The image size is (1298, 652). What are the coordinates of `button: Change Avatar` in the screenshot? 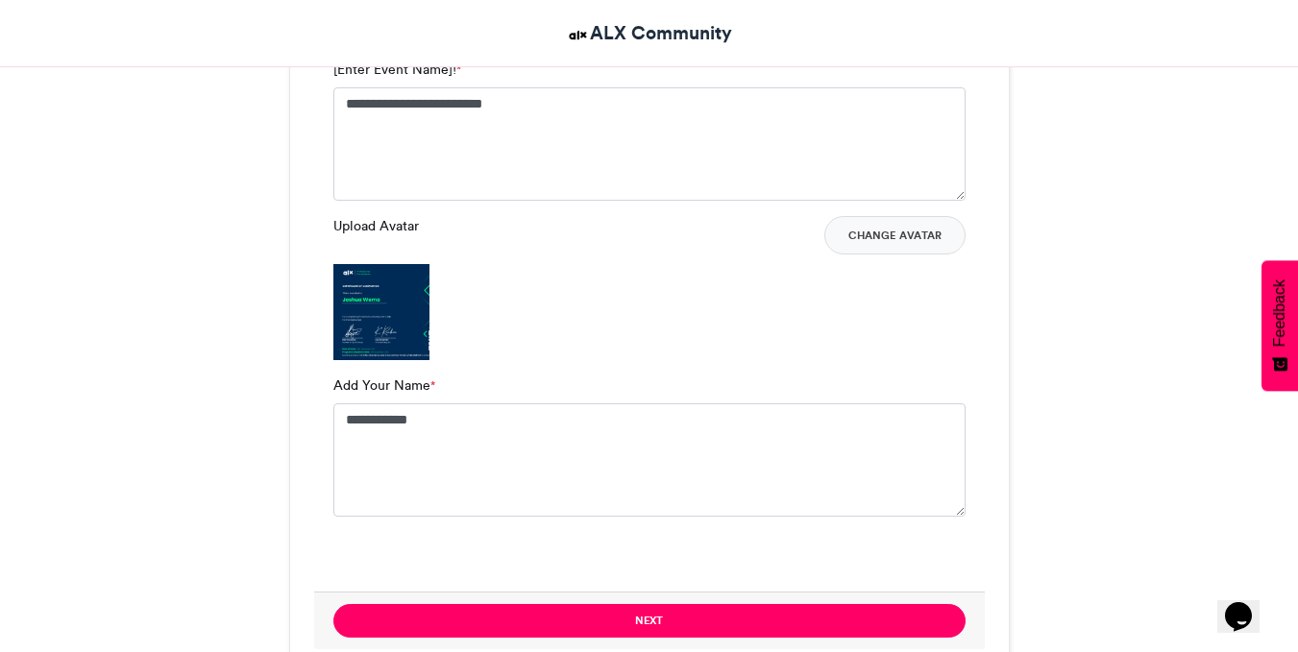 It's located at (894, 235).